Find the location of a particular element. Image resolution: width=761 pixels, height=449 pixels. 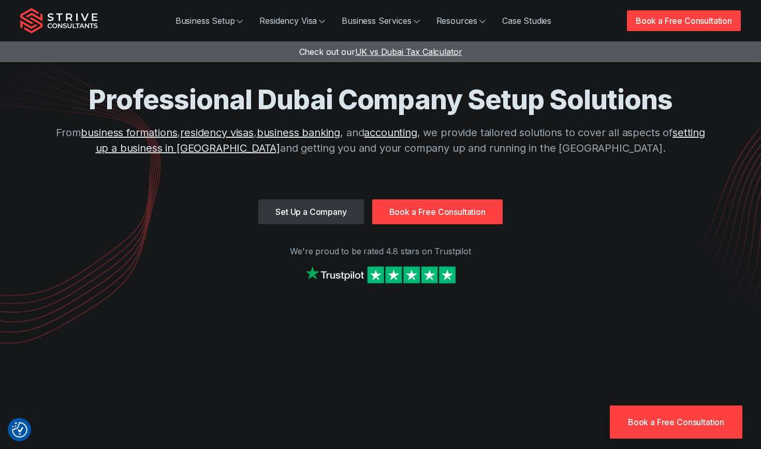

a: business formations is located at coordinates (129, 133).